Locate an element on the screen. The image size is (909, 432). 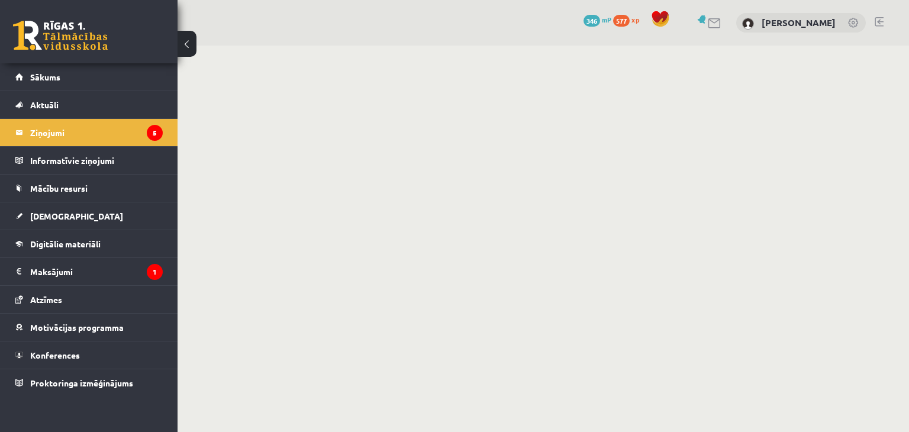
a: 577 xp is located at coordinates (629, 20).